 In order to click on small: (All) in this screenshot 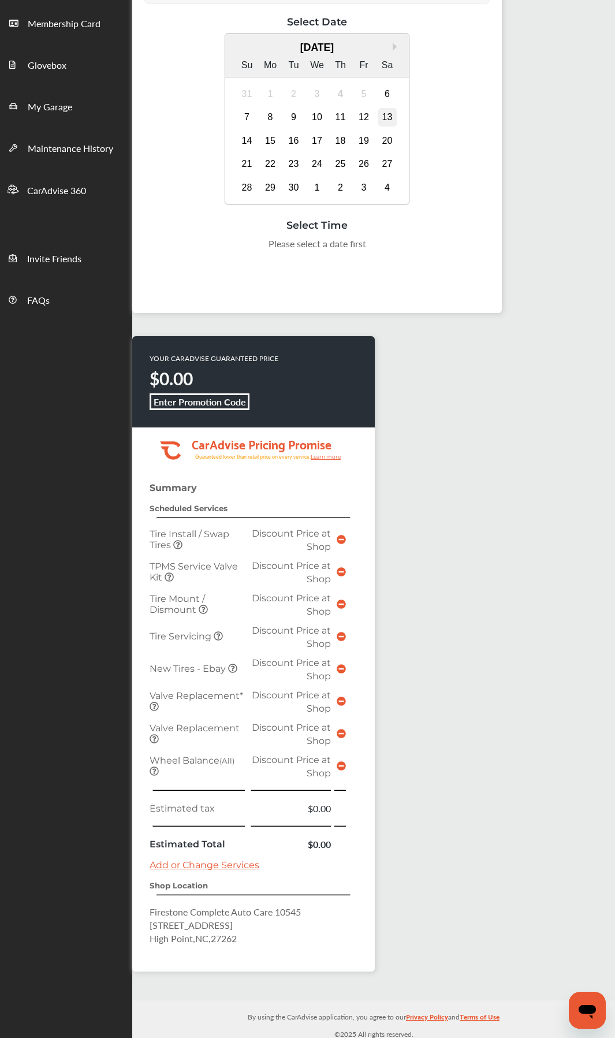, I will do `click(227, 761)`.